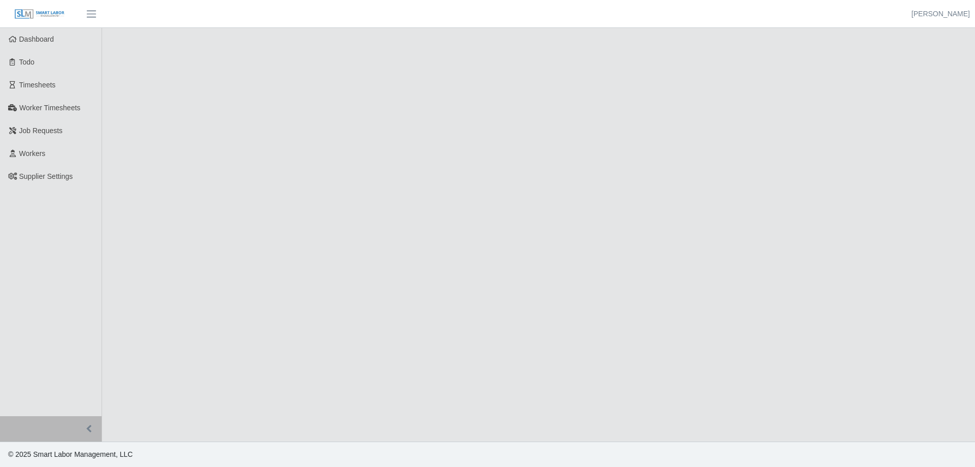 This screenshot has height=467, width=975. What do you see at coordinates (32, 153) in the screenshot?
I see `span: Workers` at bounding box center [32, 153].